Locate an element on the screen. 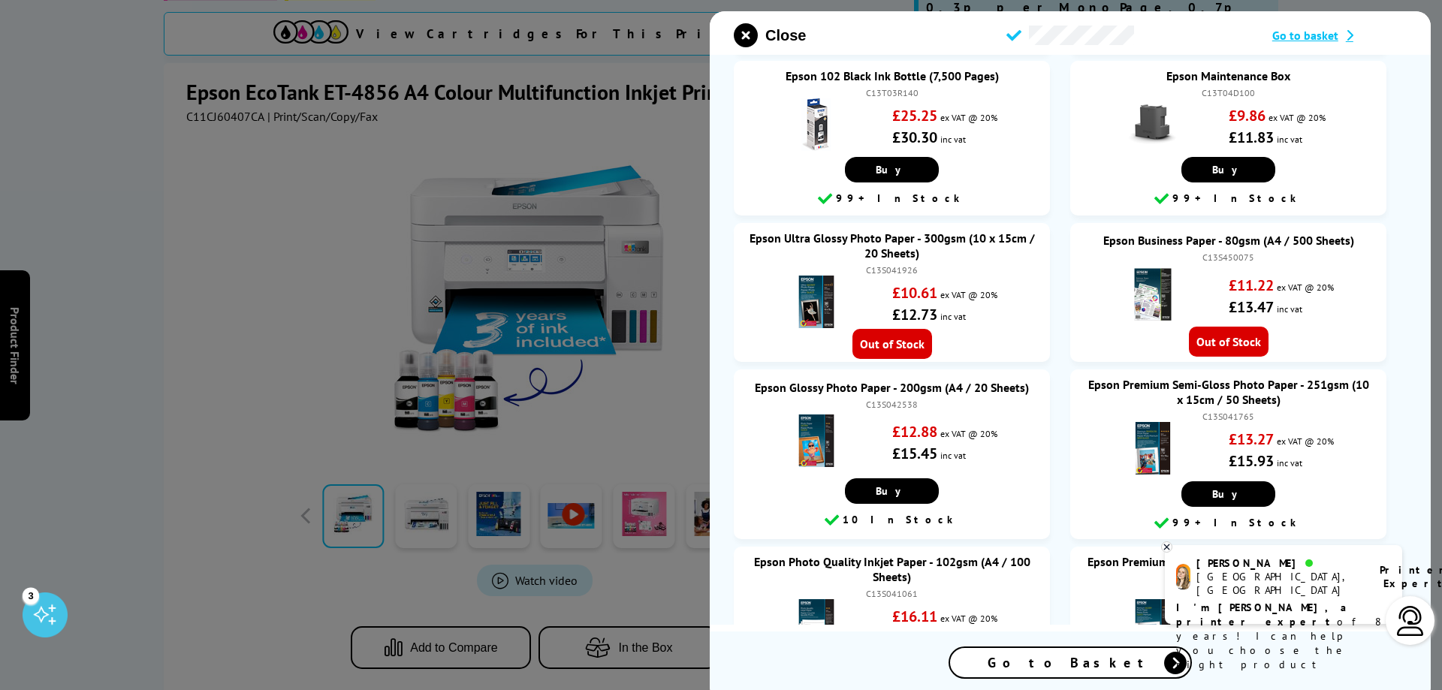 The width and height of the screenshot is (1442, 690). img: Epson Premium Glossy Photo Paper - 255gsm (A4 / 15 Sheets) is located at coordinates (1153, 625).